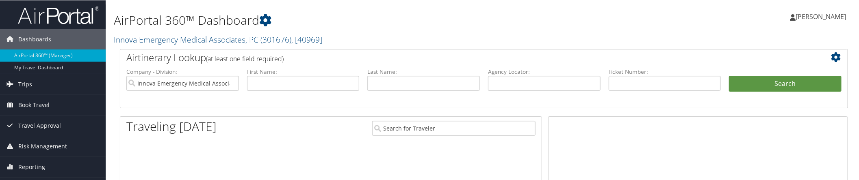 The height and width of the screenshot is (180, 859). I want to click on span: (at least one field required), so click(245, 59).